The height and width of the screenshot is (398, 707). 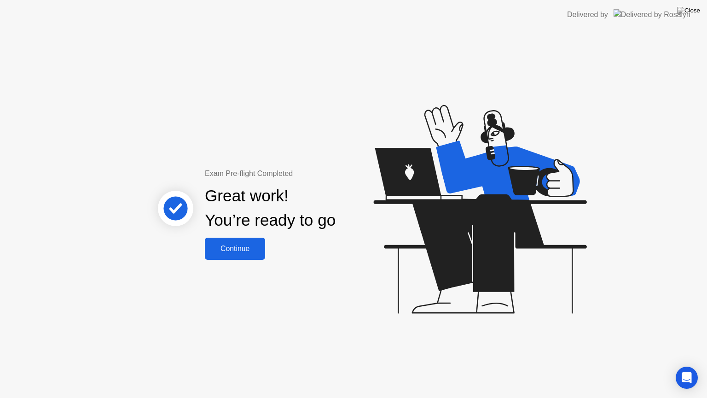 I want to click on div: Delivered by, so click(x=588, y=15).